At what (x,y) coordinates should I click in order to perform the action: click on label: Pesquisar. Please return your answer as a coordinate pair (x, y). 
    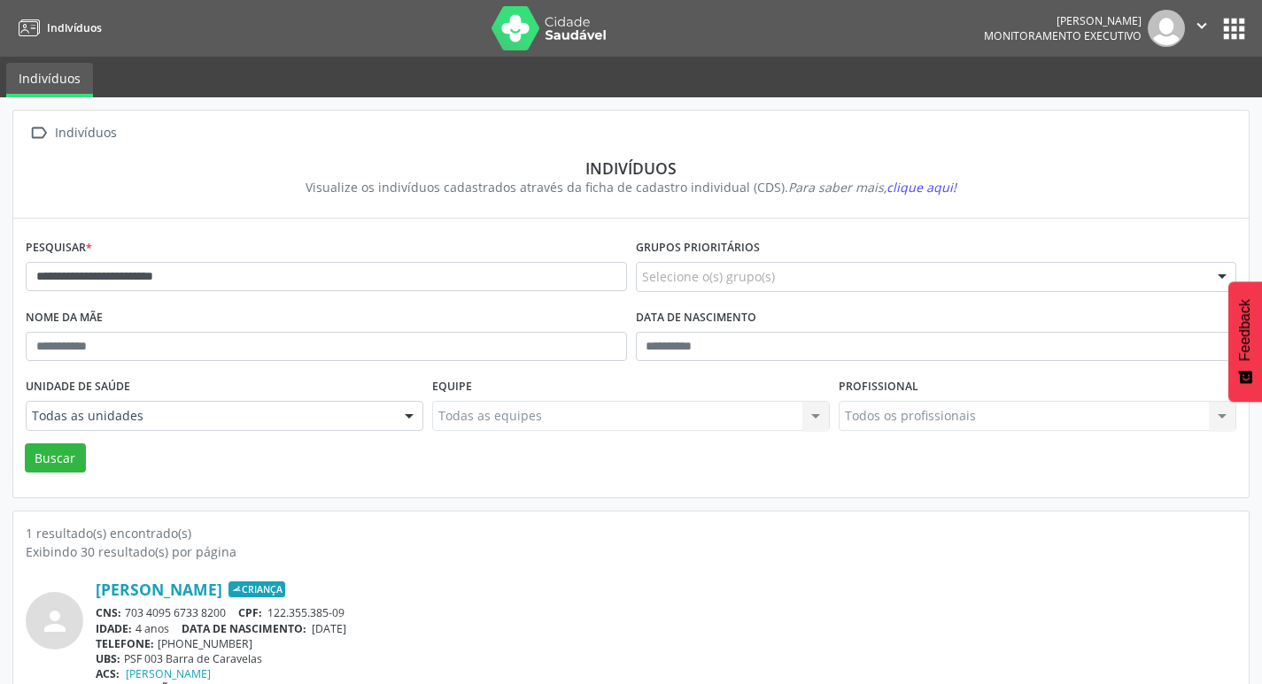
    Looking at the image, I should click on (58, 248).